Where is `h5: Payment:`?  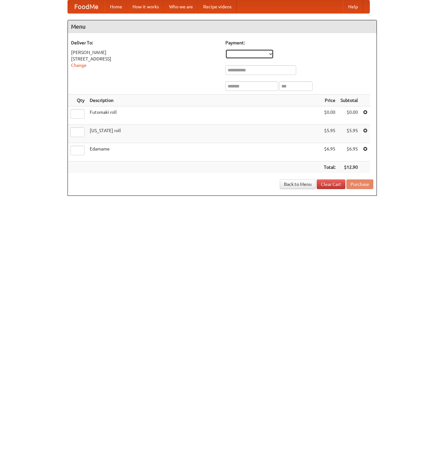 h5: Payment: is located at coordinates (300, 43).